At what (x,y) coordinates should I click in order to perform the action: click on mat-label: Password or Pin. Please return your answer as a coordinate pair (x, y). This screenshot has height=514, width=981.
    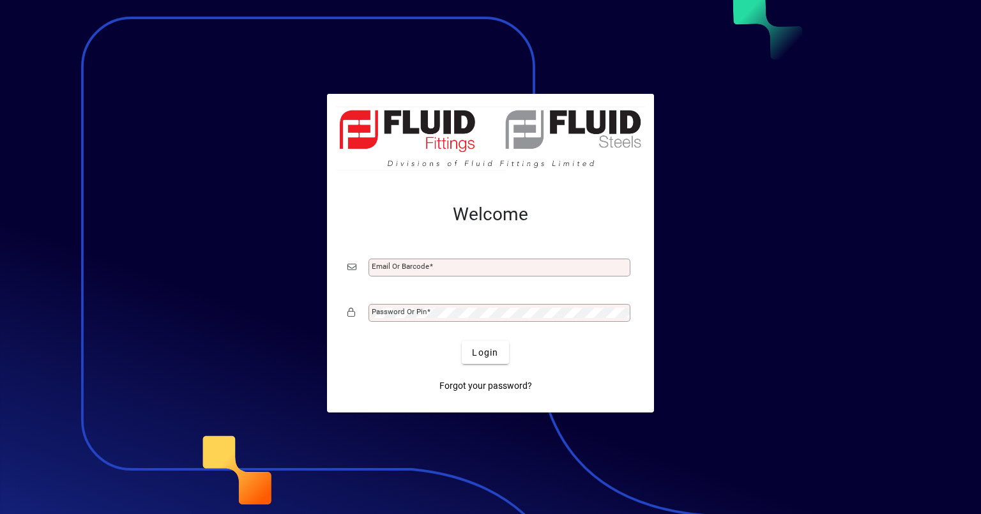
    Looking at the image, I should click on (399, 312).